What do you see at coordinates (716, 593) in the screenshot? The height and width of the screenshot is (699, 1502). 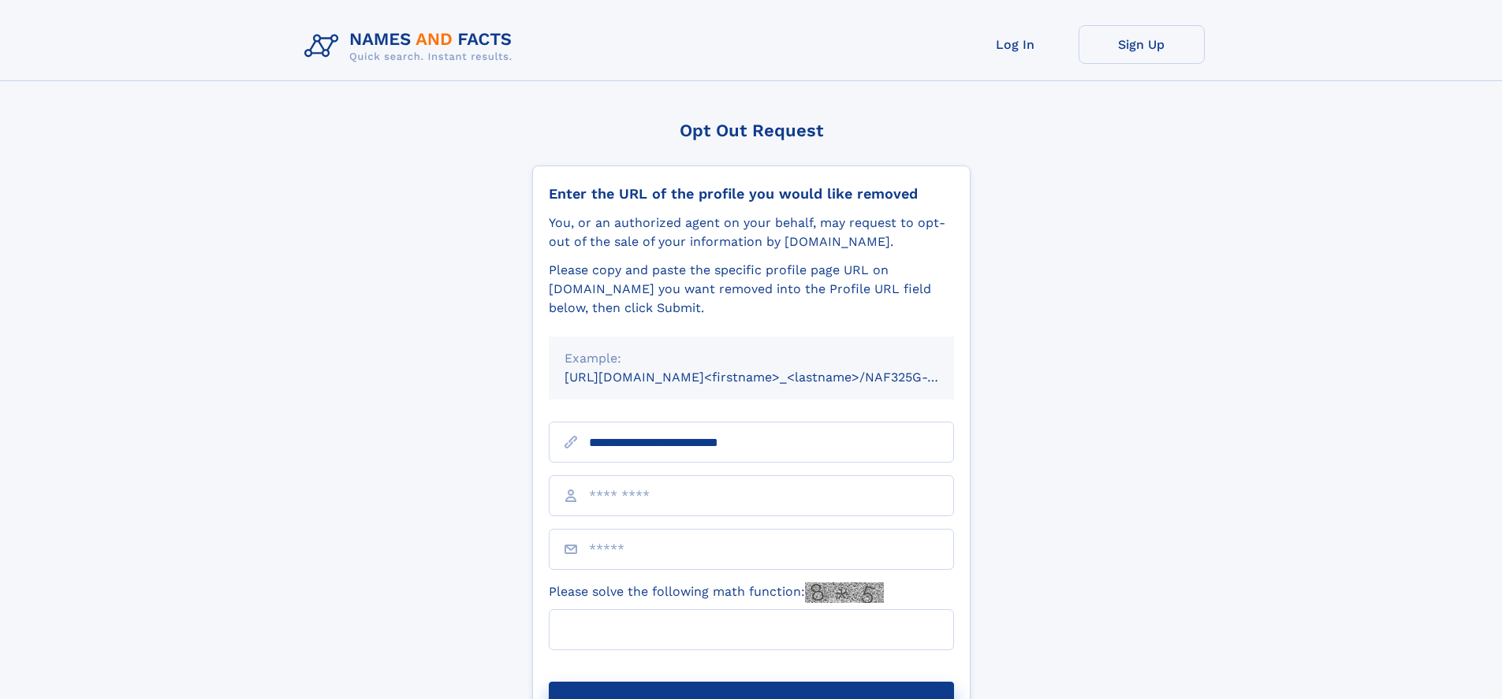 I see `label: Please solve the following math function:` at bounding box center [716, 593].